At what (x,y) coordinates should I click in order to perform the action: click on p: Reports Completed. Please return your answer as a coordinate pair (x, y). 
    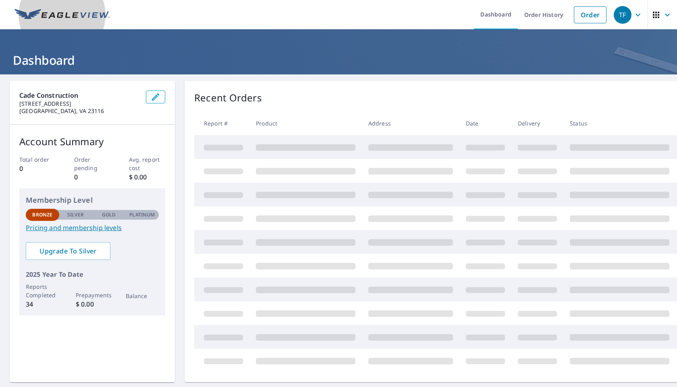
    Looking at the image, I should click on (42, 291).